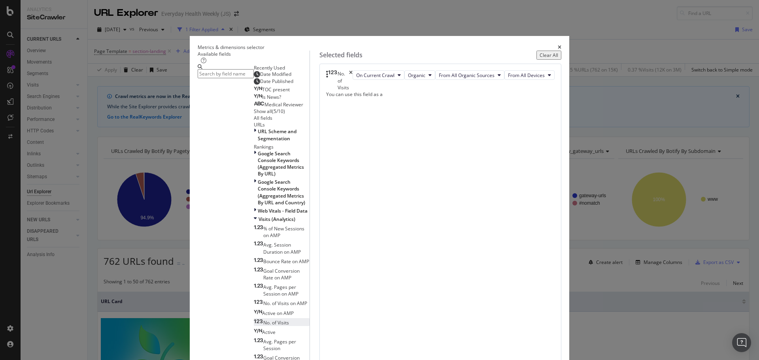  Describe the element at coordinates (253, 54) in the screenshot. I see `div: Available fields` at that location.